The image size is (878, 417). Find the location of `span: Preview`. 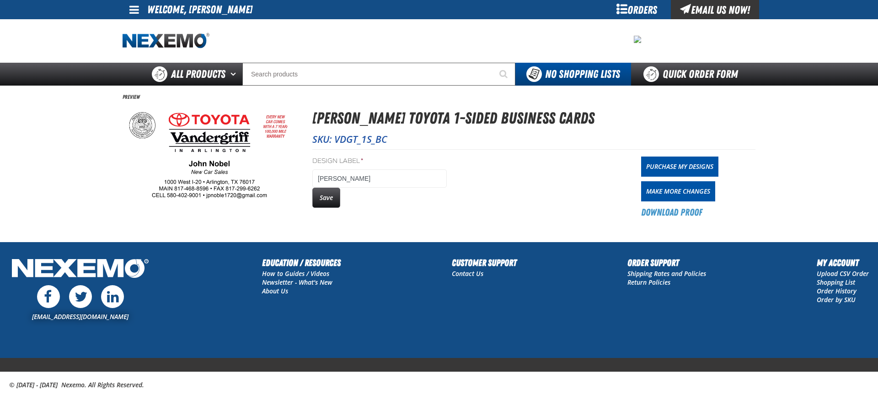

span: Preview is located at coordinates (131, 97).